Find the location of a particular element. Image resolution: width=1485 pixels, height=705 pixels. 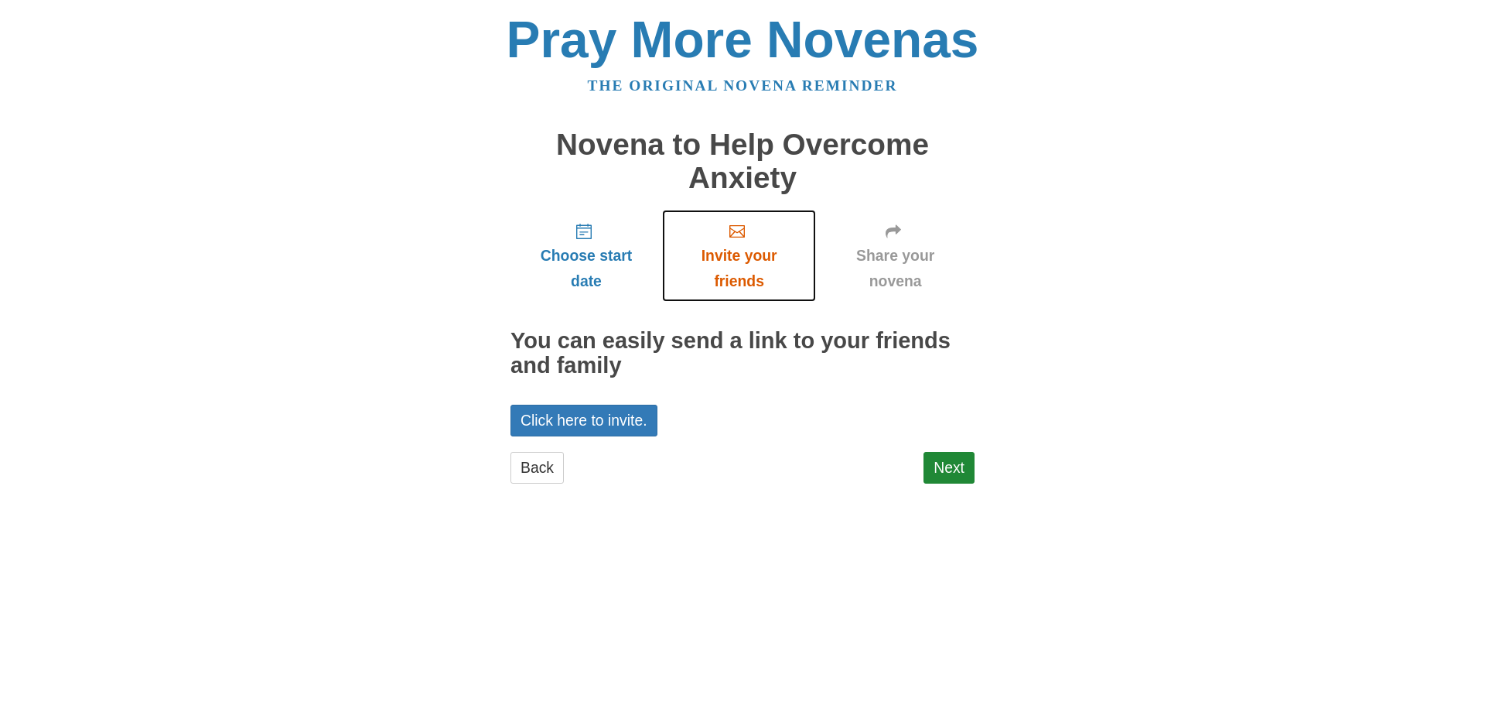

a: Back is located at coordinates (537, 467).